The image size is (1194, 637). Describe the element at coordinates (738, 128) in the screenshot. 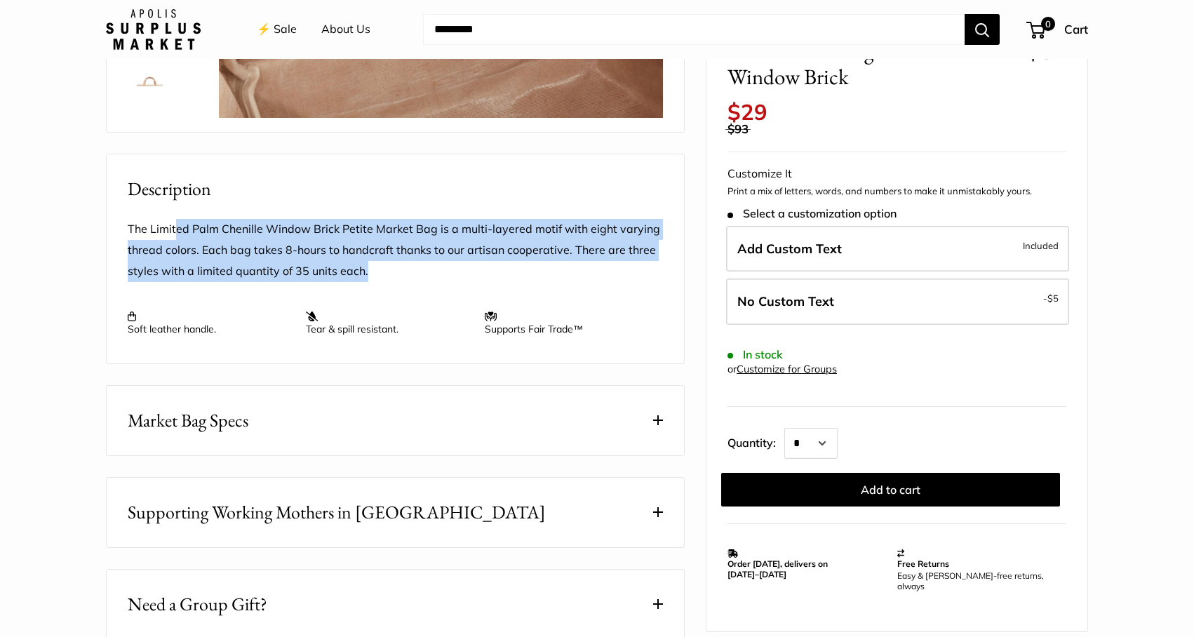

I see `span: $93` at that location.